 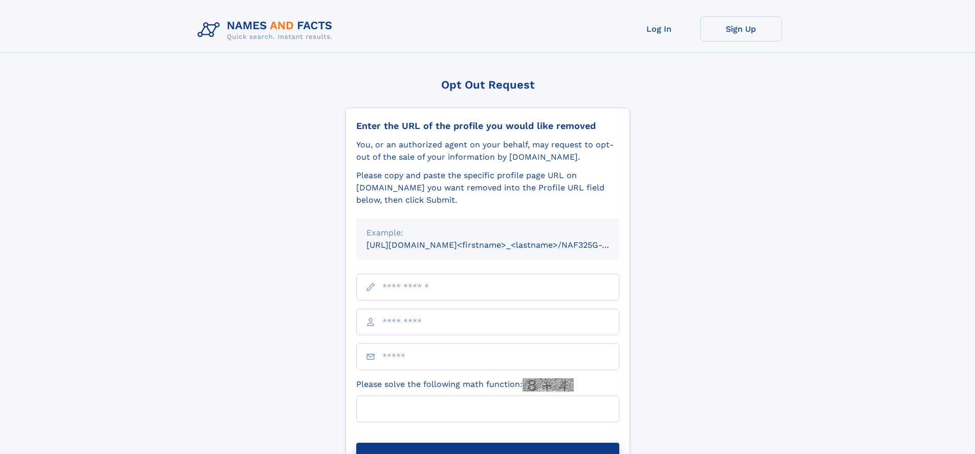 What do you see at coordinates (741, 29) in the screenshot?
I see `a: Sign Up` at bounding box center [741, 29].